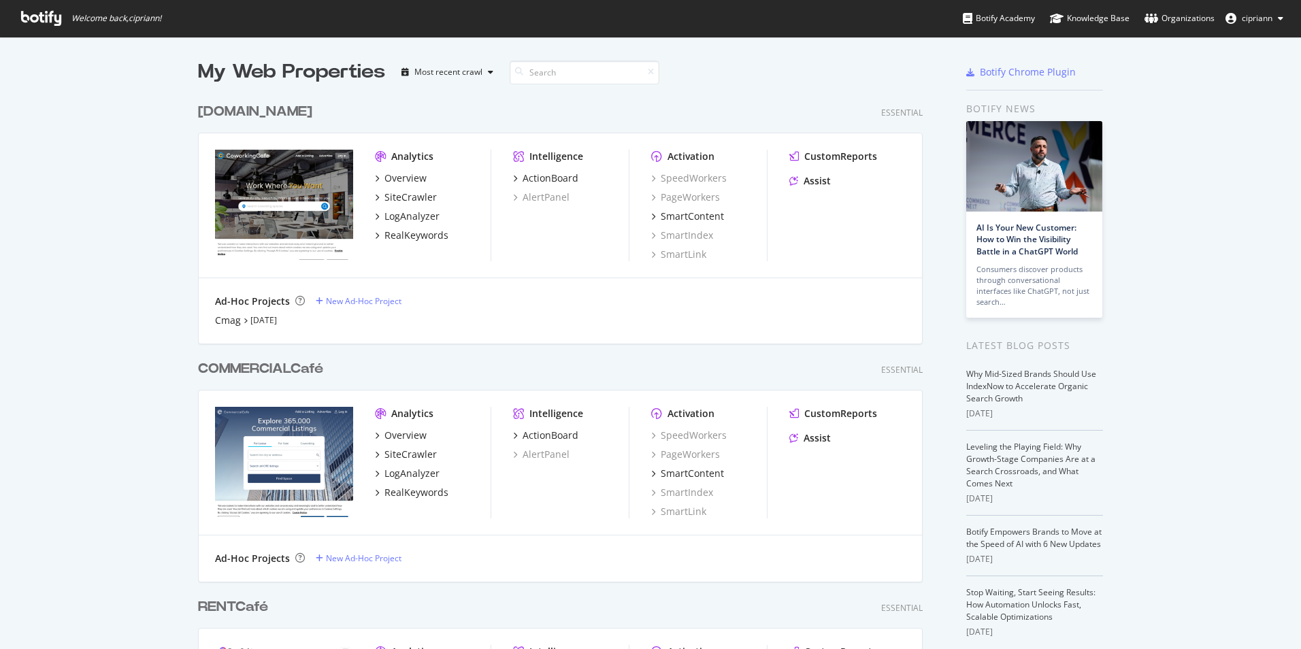 This screenshot has height=649, width=1301. Describe the element at coordinates (228, 320) in the screenshot. I see `a: Cmag` at that location.